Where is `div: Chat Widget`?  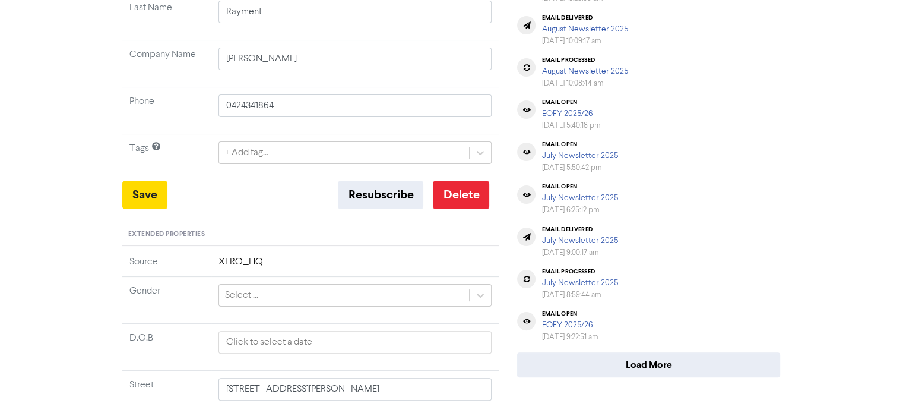 div: Chat Widget is located at coordinates (874, 384).